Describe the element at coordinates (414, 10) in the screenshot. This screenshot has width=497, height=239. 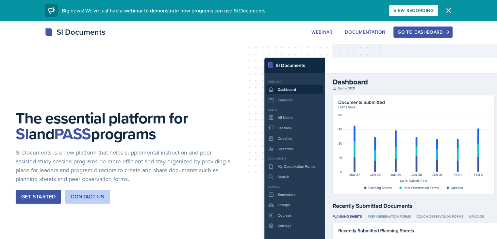
I see `div: View Recording` at that location.